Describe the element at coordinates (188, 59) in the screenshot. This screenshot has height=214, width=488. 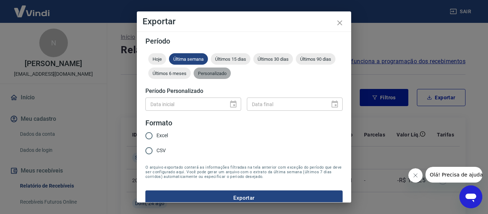
I see `div: Última semana` at that location.